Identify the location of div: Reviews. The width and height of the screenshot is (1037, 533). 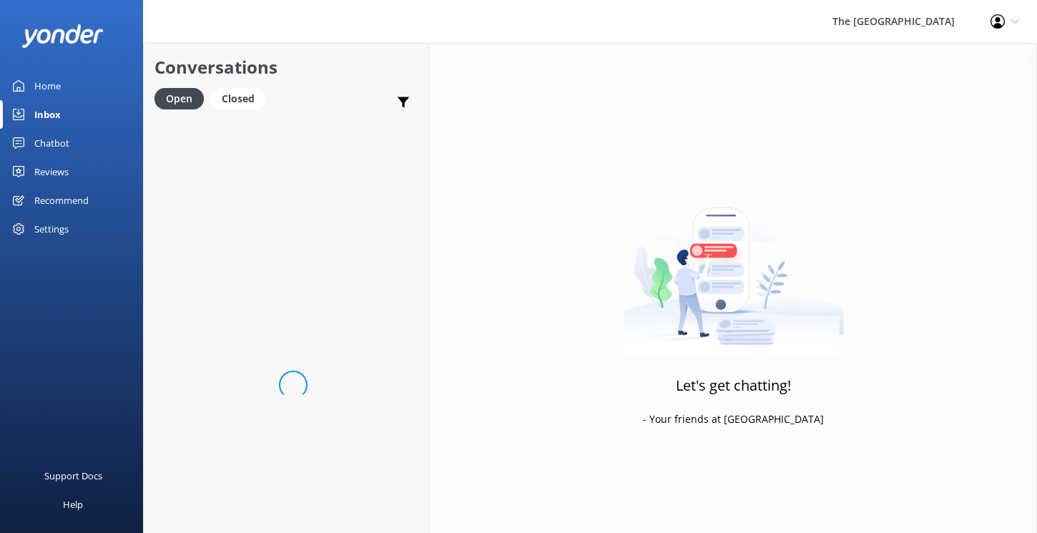
(51, 172).